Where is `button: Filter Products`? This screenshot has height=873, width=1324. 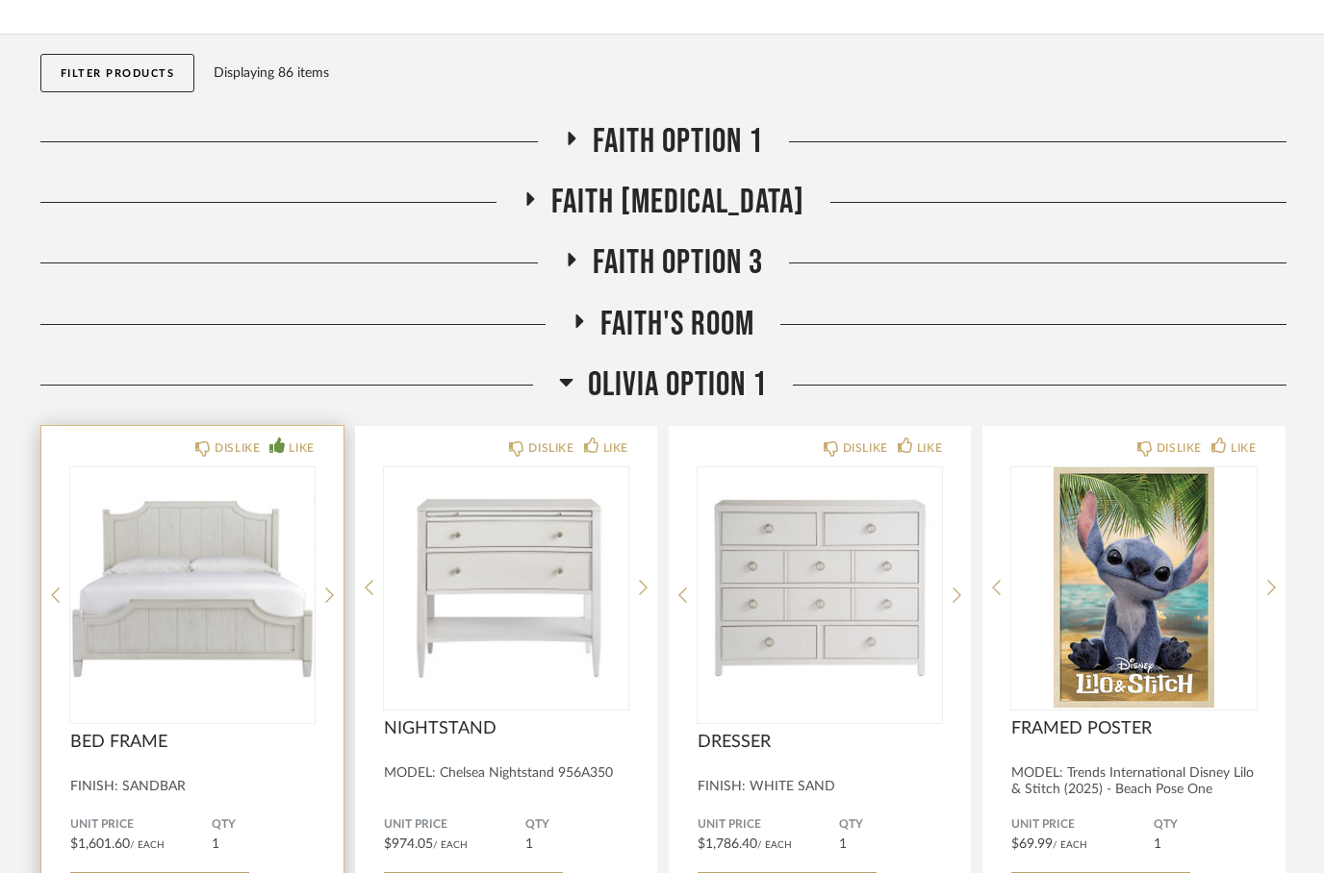 button: Filter Products is located at coordinates (117, 73).